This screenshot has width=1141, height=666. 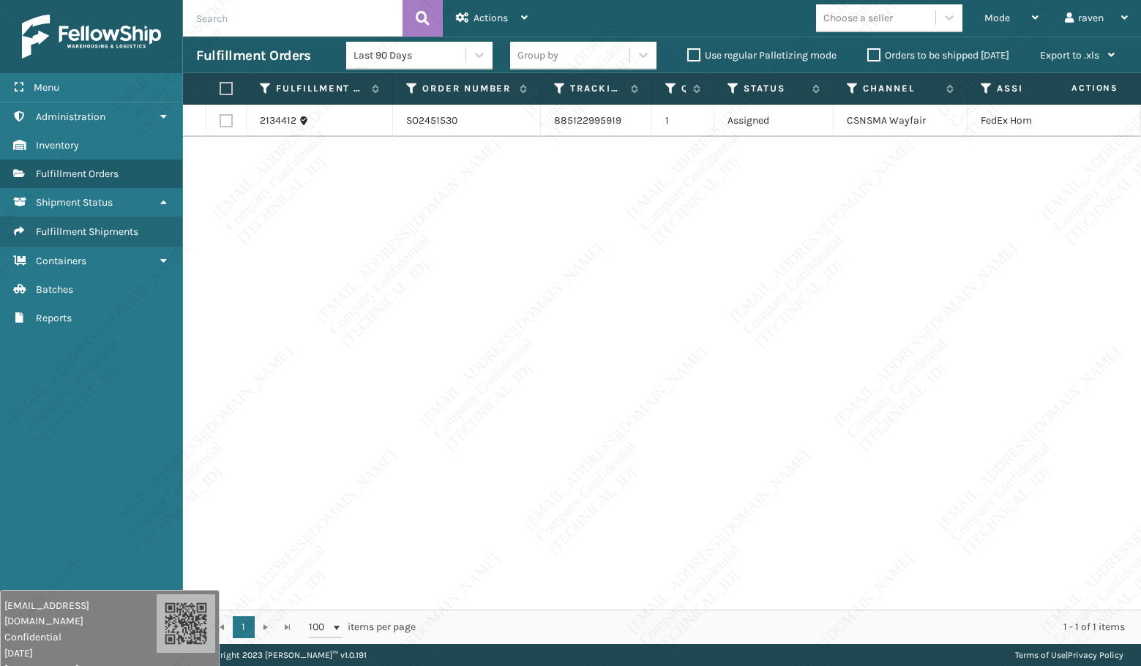 I want to click on div: Last 90 Days, so click(x=410, y=55).